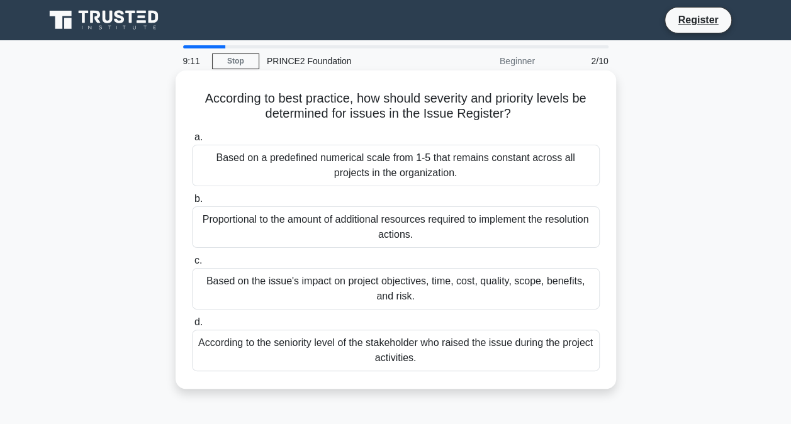 The width and height of the screenshot is (791, 424). What do you see at coordinates (194, 61) in the screenshot?
I see `div: 9:11` at bounding box center [194, 61].